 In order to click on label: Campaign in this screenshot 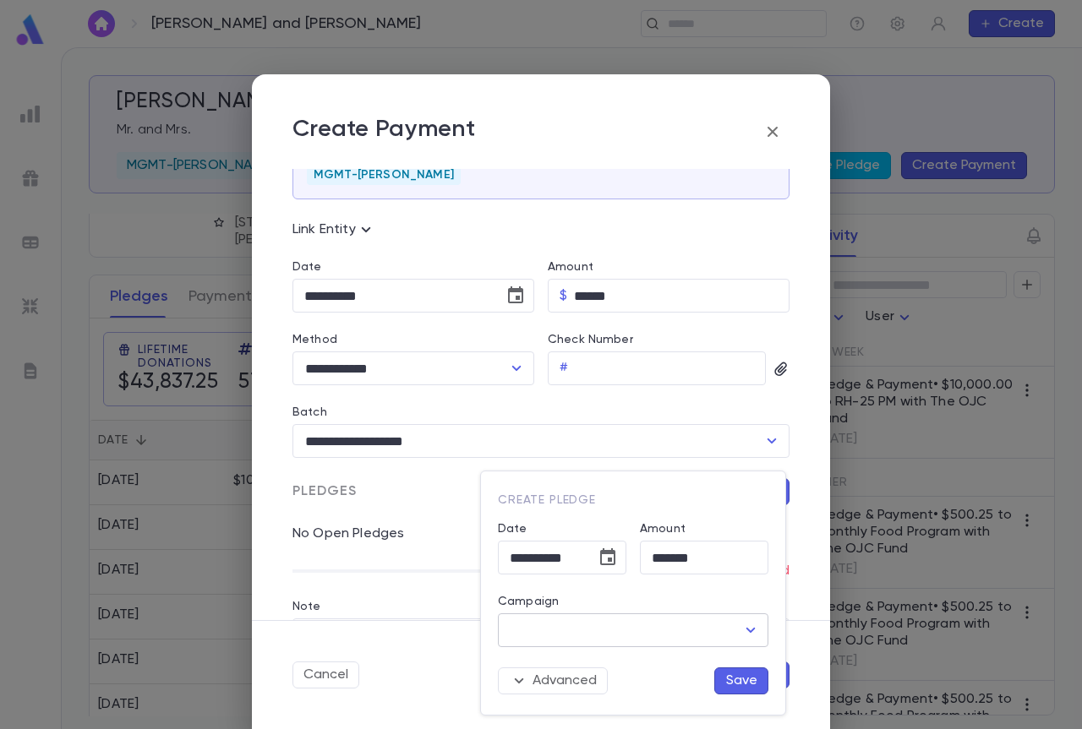, I will do `click(528, 602)`.